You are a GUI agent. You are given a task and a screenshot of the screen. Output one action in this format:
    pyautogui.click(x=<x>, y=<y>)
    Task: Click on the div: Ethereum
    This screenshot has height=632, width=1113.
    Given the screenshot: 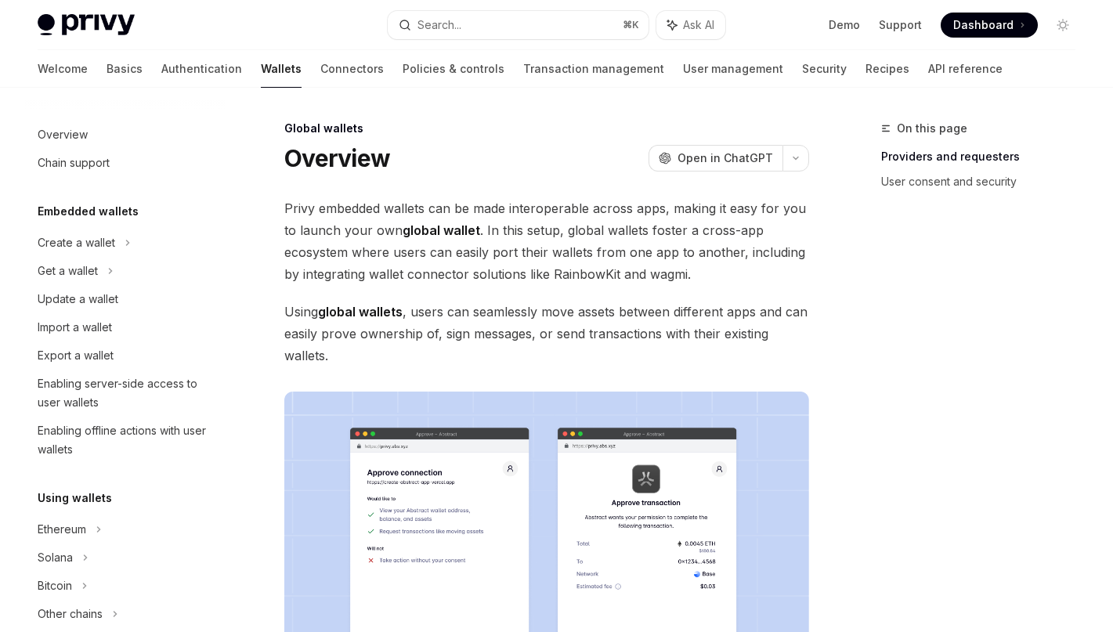 What is the action you would take?
    pyautogui.click(x=62, y=529)
    